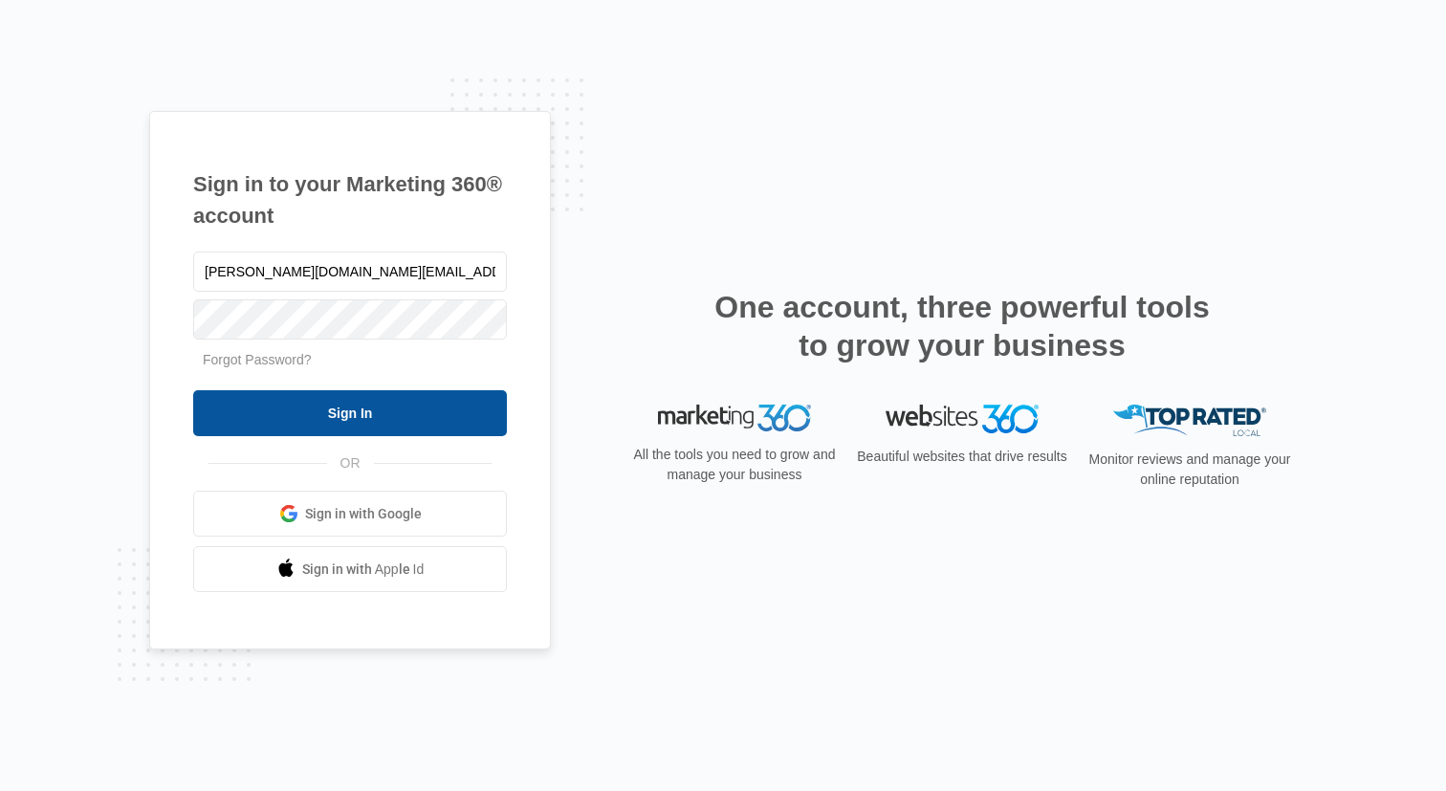 This screenshot has height=791, width=1446. I want to click on input: Email, so click(350, 272).